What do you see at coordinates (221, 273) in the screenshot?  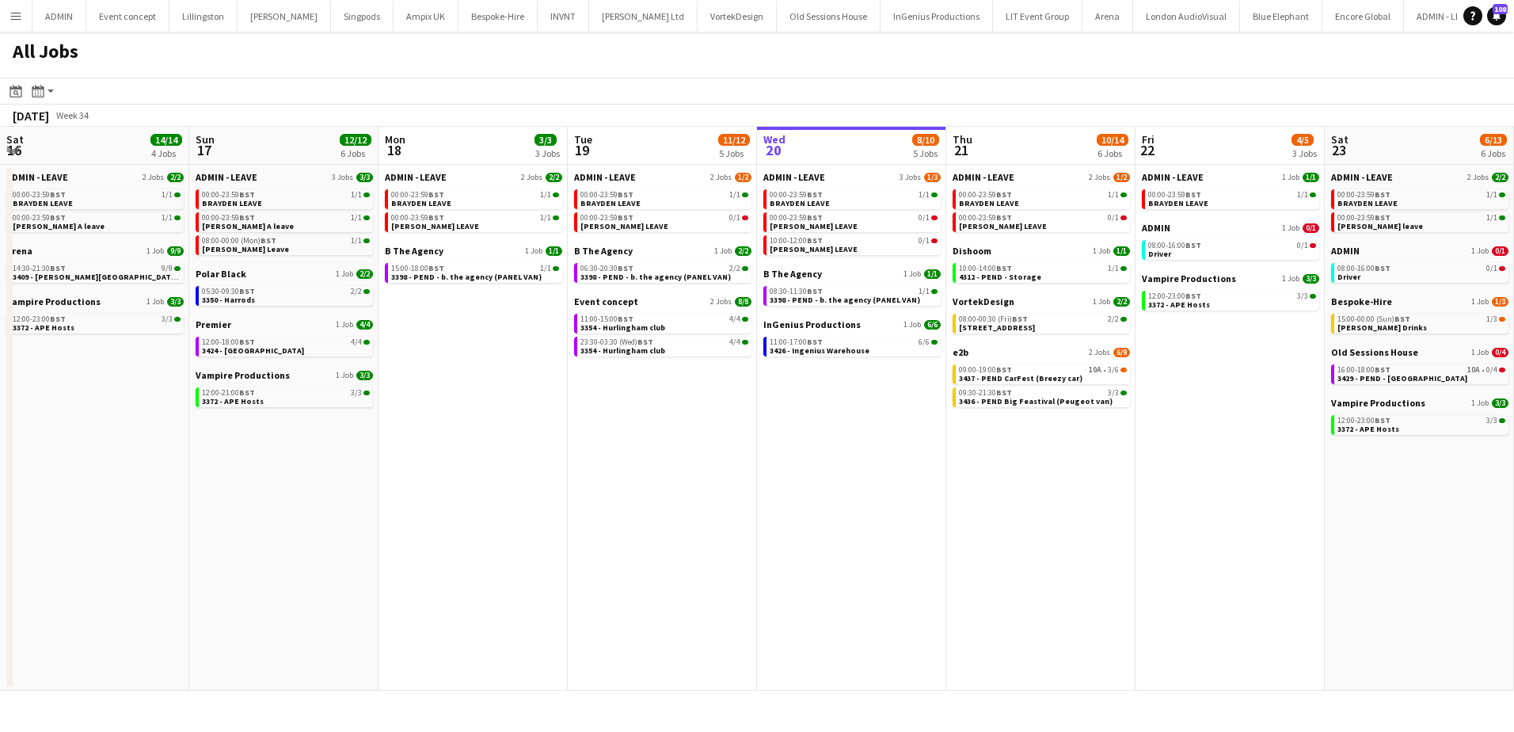 I see `span: Polar Black` at bounding box center [221, 273].